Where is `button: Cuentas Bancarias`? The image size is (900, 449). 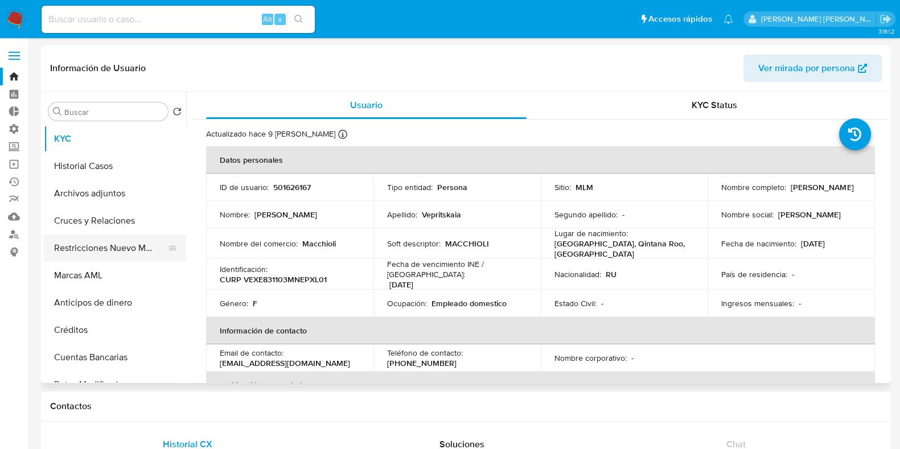
button: Cuentas Bancarias is located at coordinates (115, 357).